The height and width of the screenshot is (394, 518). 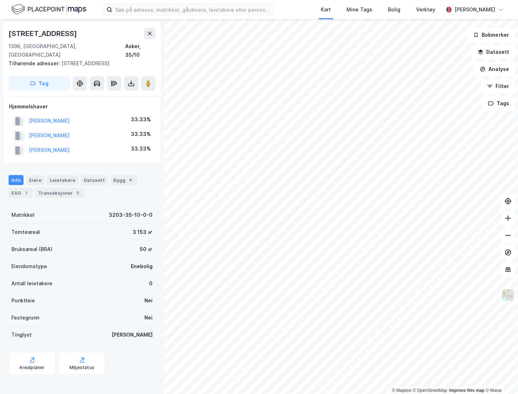 What do you see at coordinates (143, 232) in the screenshot?
I see `div: 3 153 ㎡` at bounding box center [143, 232].